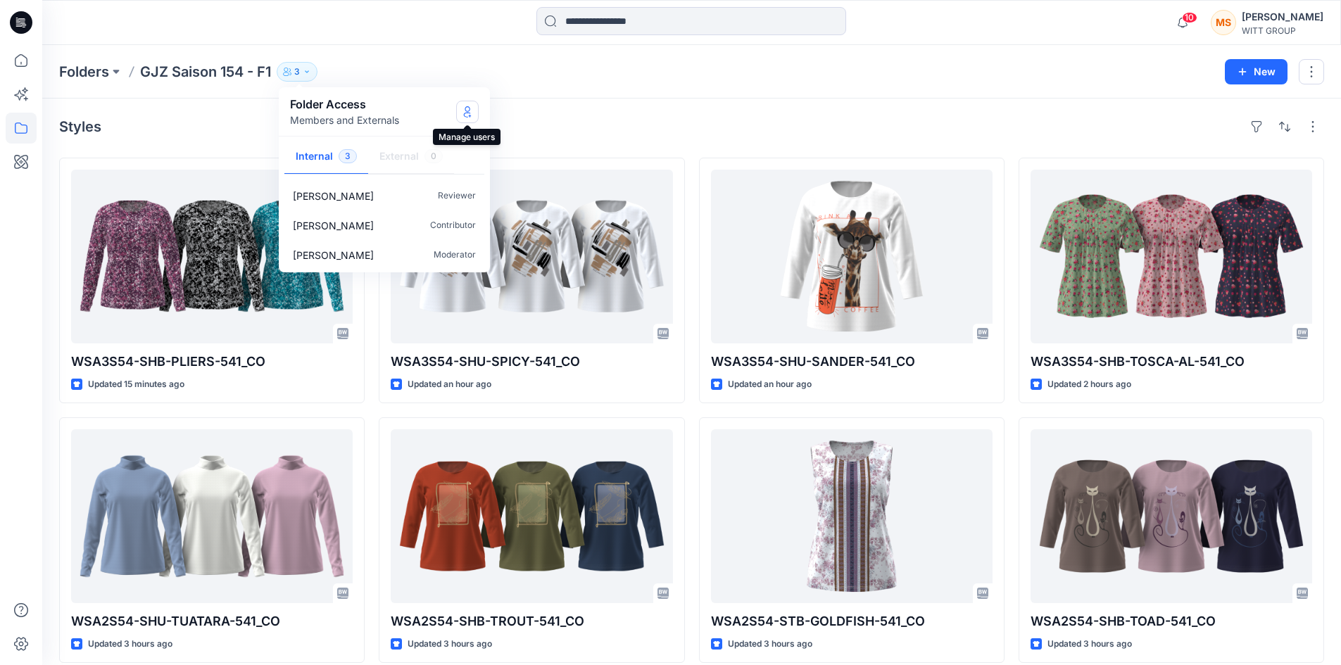 Image resolution: width=1341 pixels, height=665 pixels. Describe the element at coordinates (852, 622) in the screenshot. I see `p: WSA2S54-STB-GOLDFISH-541_CO` at that location.